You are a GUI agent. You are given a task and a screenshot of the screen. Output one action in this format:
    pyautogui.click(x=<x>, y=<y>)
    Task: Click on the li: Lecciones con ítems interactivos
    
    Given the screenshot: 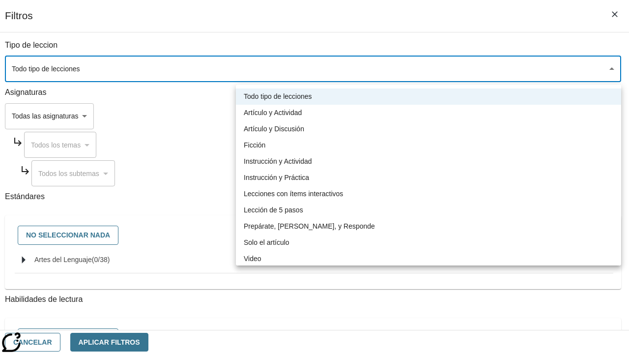 What is the action you would take?
    pyautogui.click(x=429, y=194)
    